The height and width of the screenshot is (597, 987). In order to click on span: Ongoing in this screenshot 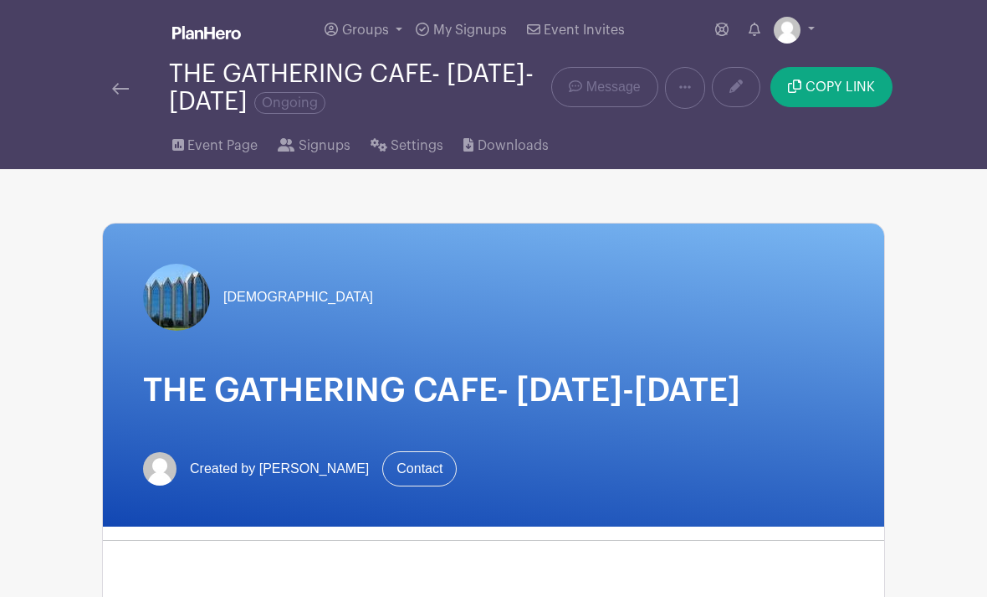, I will do `click(290, 103)`.